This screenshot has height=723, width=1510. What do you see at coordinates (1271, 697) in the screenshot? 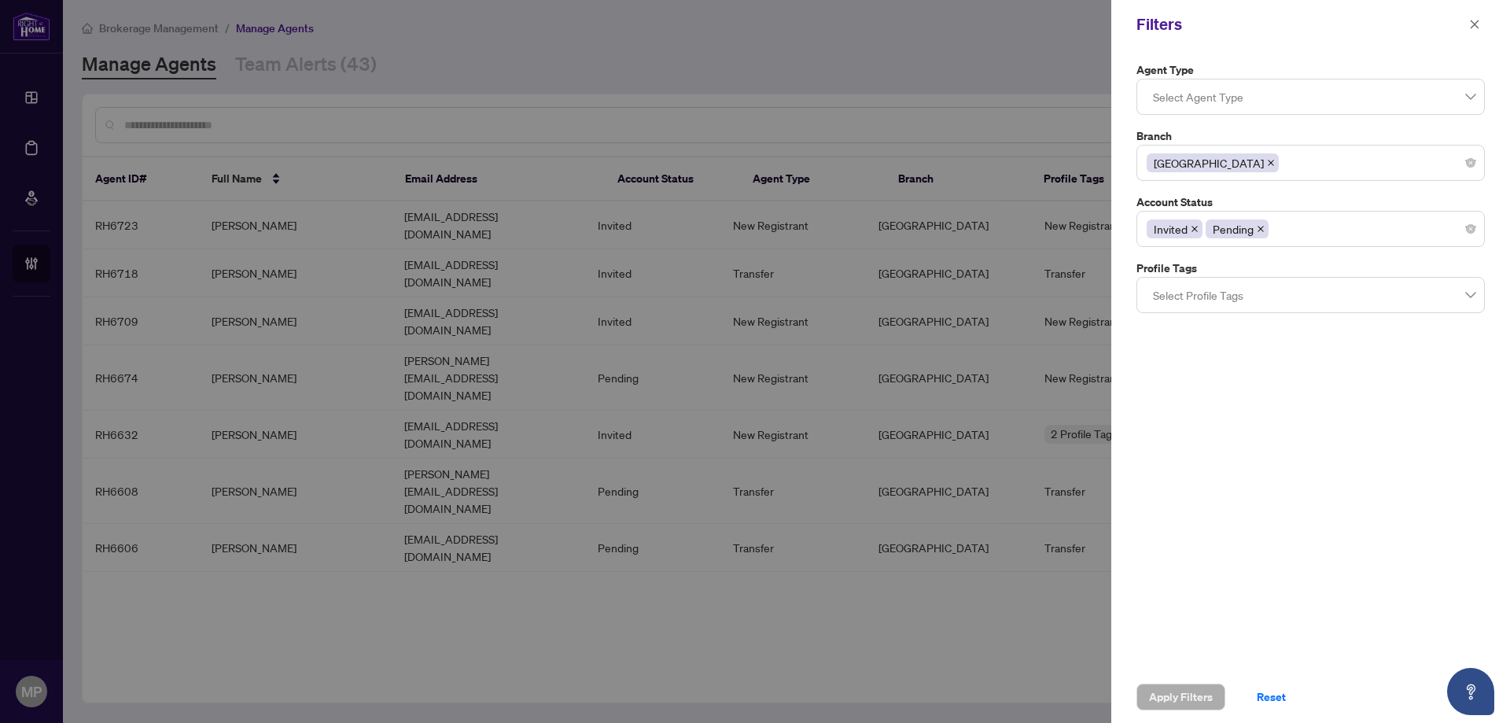
I see `span: Reset` at bounding box center [1271, 697].